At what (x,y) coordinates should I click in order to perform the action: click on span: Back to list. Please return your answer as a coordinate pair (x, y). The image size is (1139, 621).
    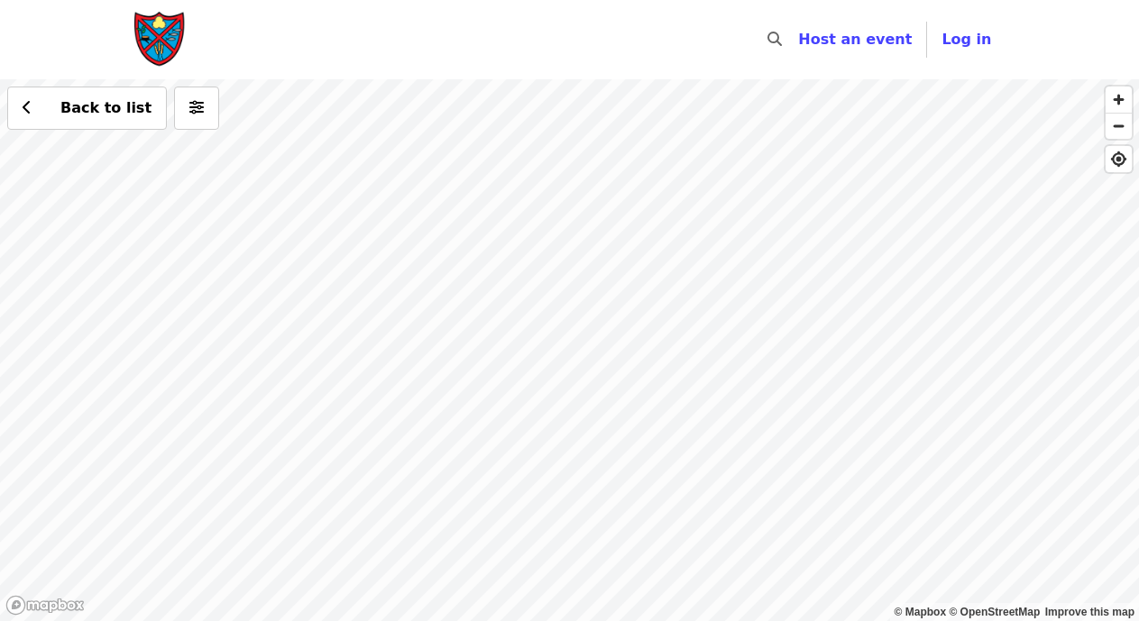
    Looking at the image, I should click on (106, 107).